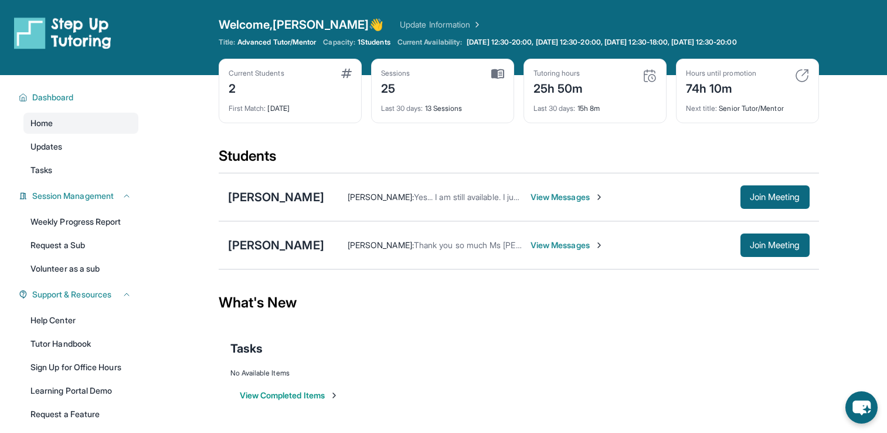 Image resolution: width=887 pixels, height=433 pixels. Describe the element at coordinates (396, 87) in the screenshot. I see `div: 25` at that location.